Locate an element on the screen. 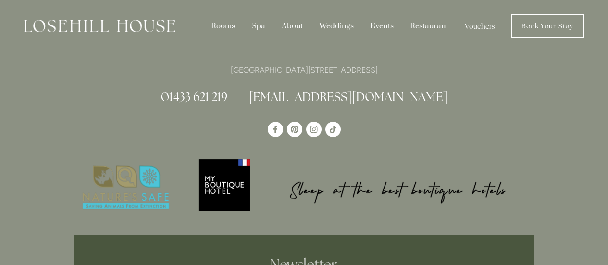 The image size is (608, 265). img: Losehill House is located at coordinates (99, 26).